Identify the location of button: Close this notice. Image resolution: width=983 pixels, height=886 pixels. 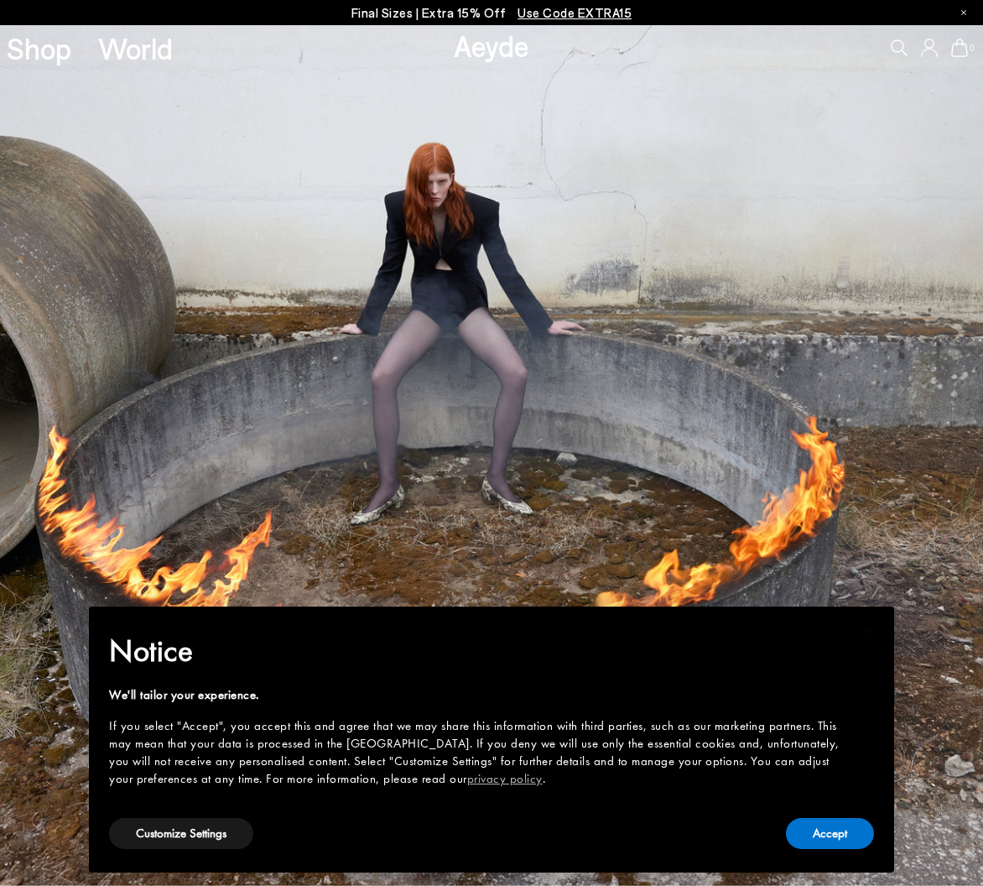
(867, 632).